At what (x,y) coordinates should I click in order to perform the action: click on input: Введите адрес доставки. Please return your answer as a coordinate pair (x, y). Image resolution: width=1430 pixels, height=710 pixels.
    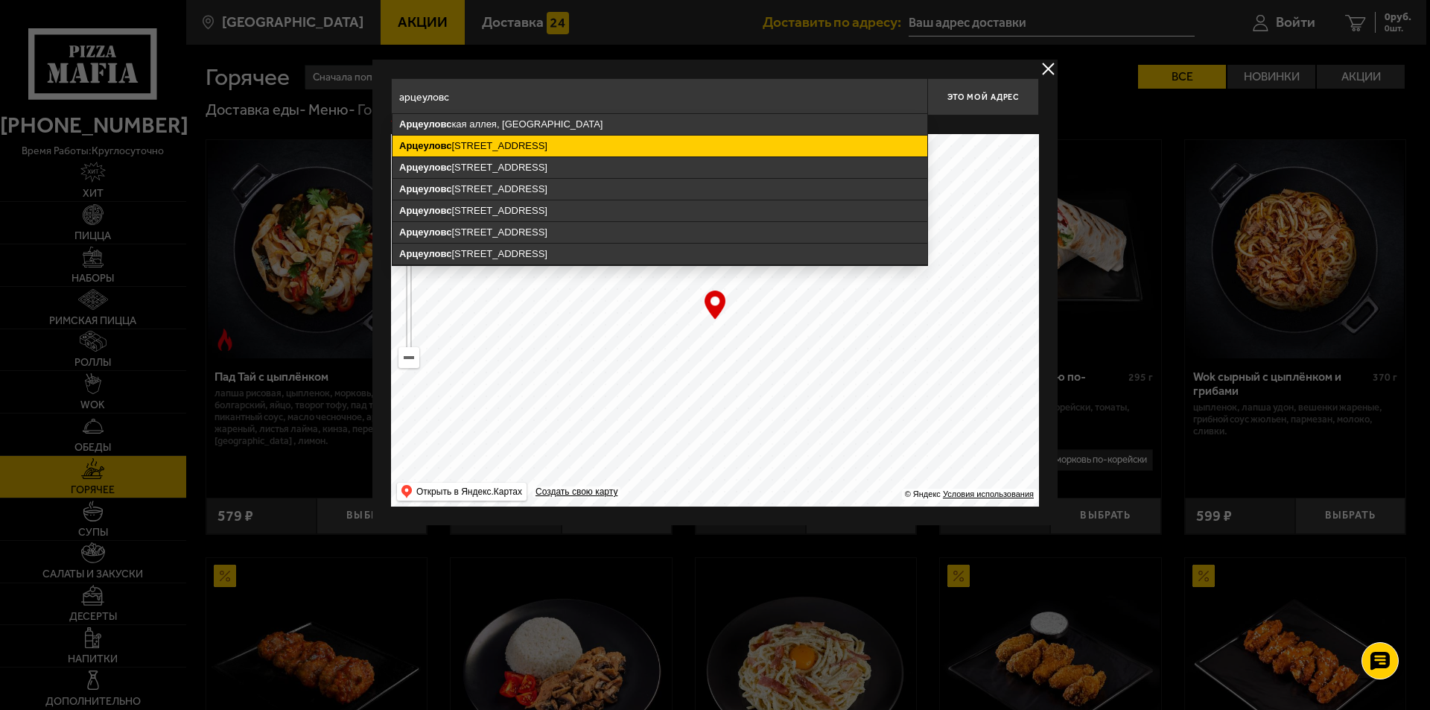
    Looking at the image, I should click on (659, 97).